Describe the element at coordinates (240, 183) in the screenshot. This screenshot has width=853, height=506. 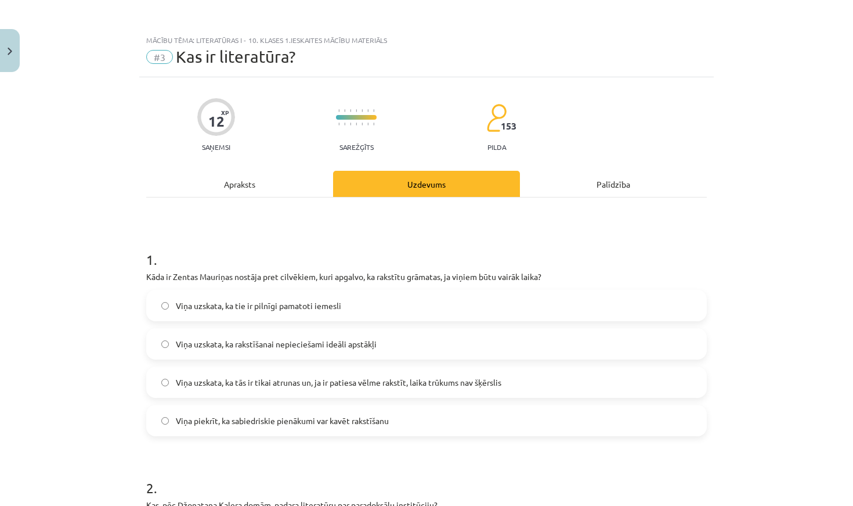
I see `div: Apraksts` at that location.